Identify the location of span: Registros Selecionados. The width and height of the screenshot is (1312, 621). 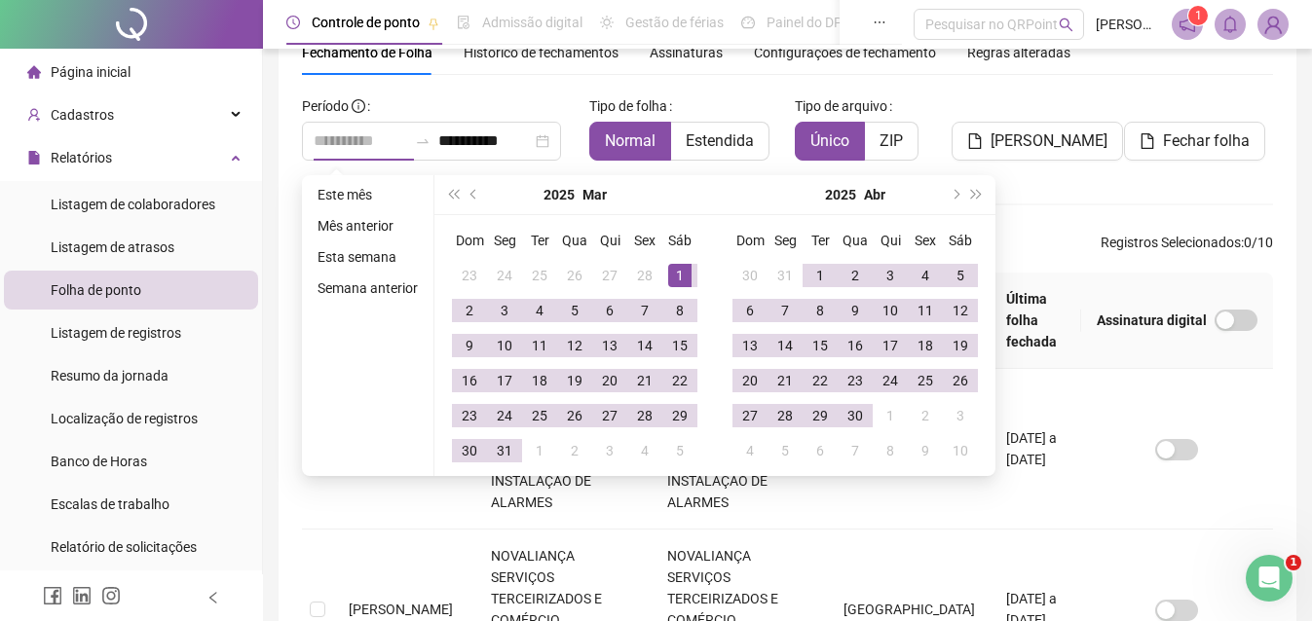
(1170, 242).